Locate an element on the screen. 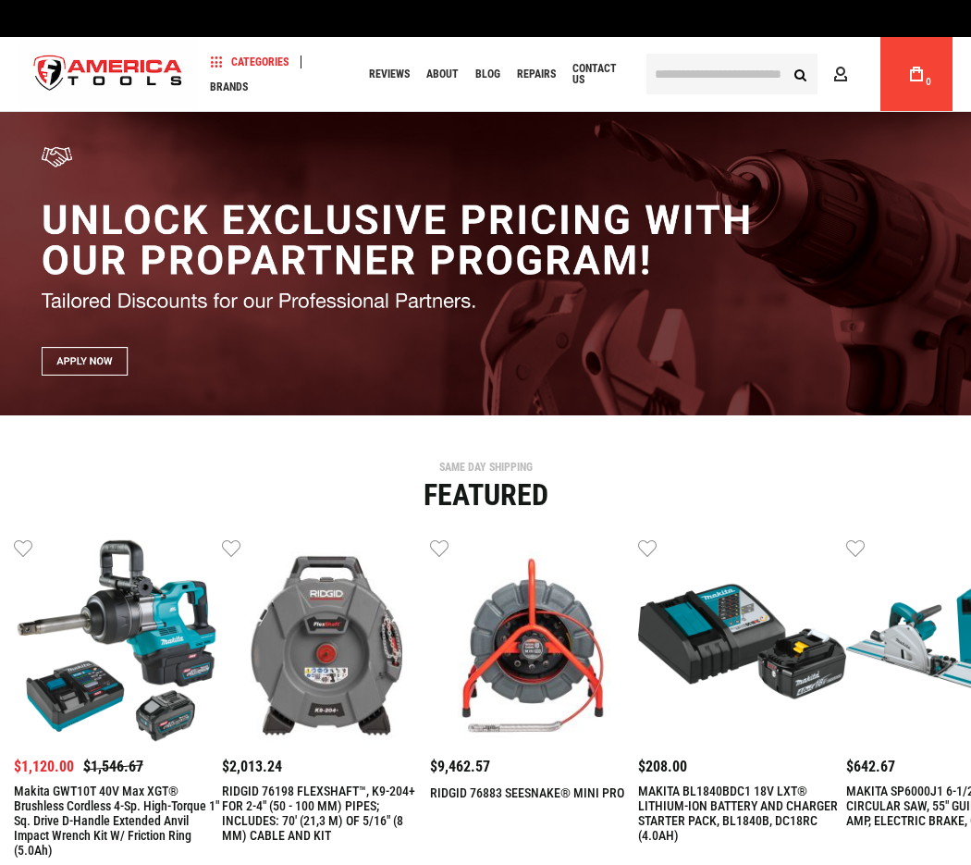 This screenshot has width=971, height=865. div: Featured is located at coordinates (486, 495).